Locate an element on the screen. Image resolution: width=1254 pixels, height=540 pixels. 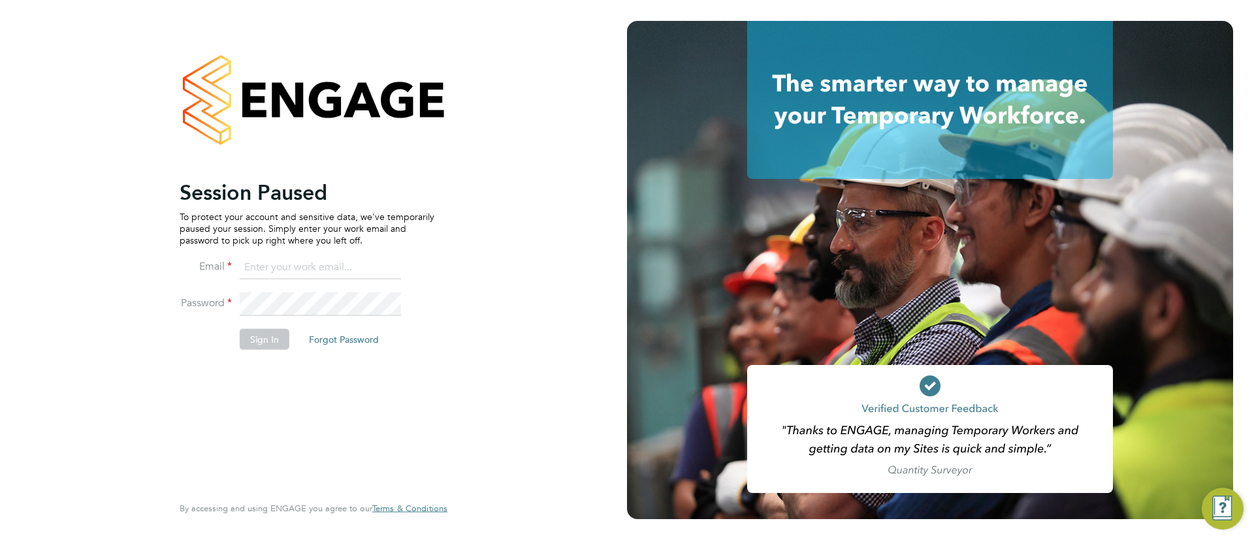
p: To protect your account and sensitive data, we've temporarily paused your session. Simply enter y... is located at coordinates (307, 228).